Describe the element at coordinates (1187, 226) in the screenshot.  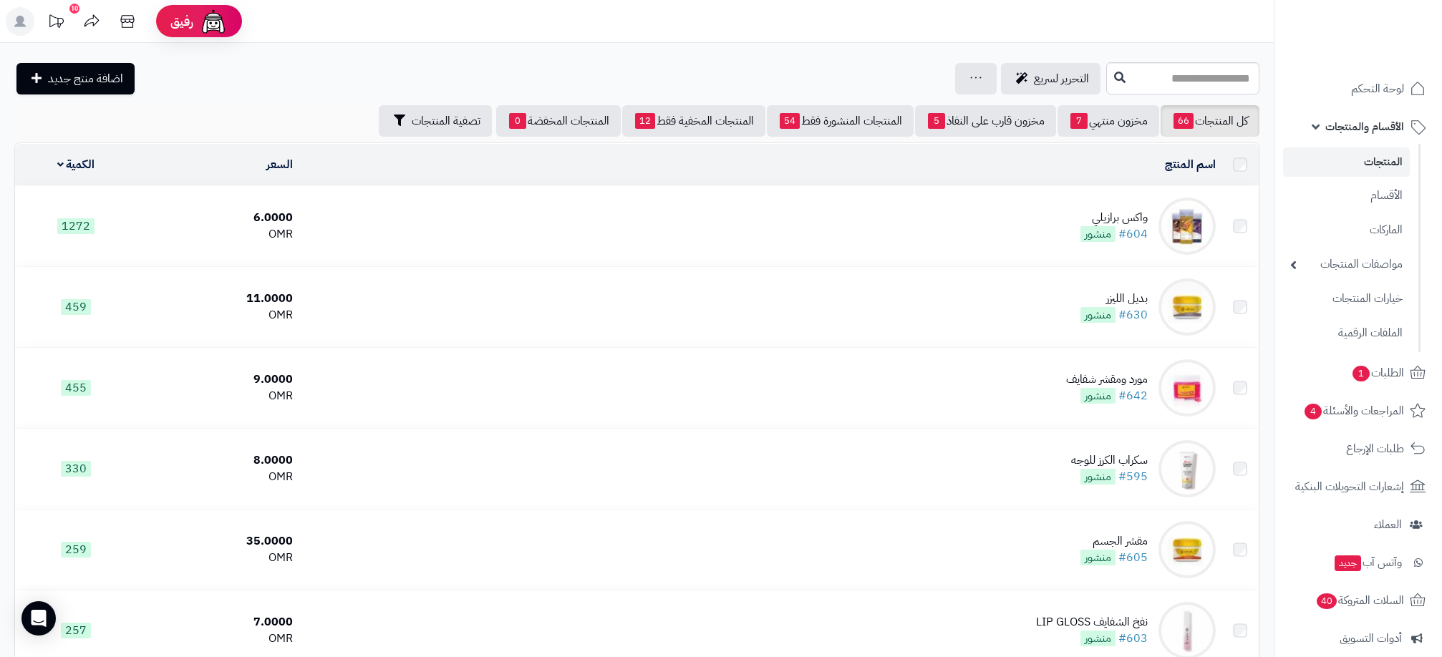
I see `img: واكس برازيلي` at that location.